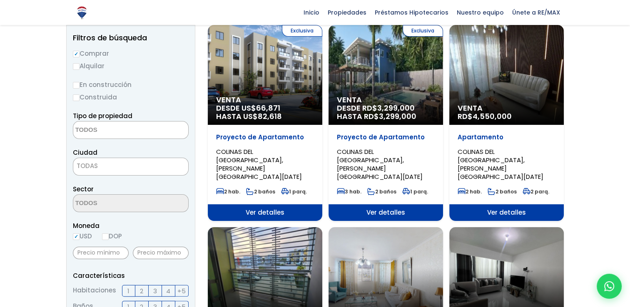 This screenshot has width=630, height=307. Describe the element at coordinates (386, 123) in the screenshot. I see `a: Exclusiva Venta DESDE RD$3,299,000 HASTA RD$3,299,000 Proyecto de Apartamento COLINAS DEL [GEOGRA...` at that location.